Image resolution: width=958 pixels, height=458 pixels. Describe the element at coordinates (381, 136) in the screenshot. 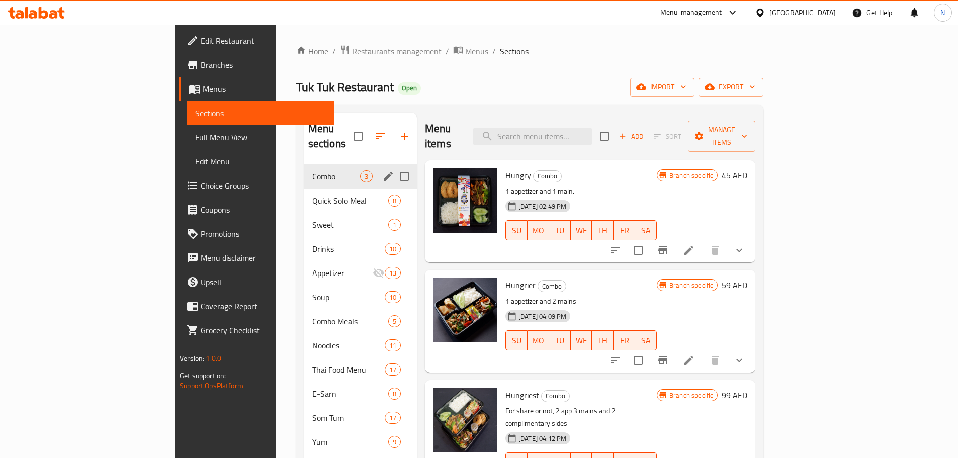

I see `span: Sort sections` at that location.